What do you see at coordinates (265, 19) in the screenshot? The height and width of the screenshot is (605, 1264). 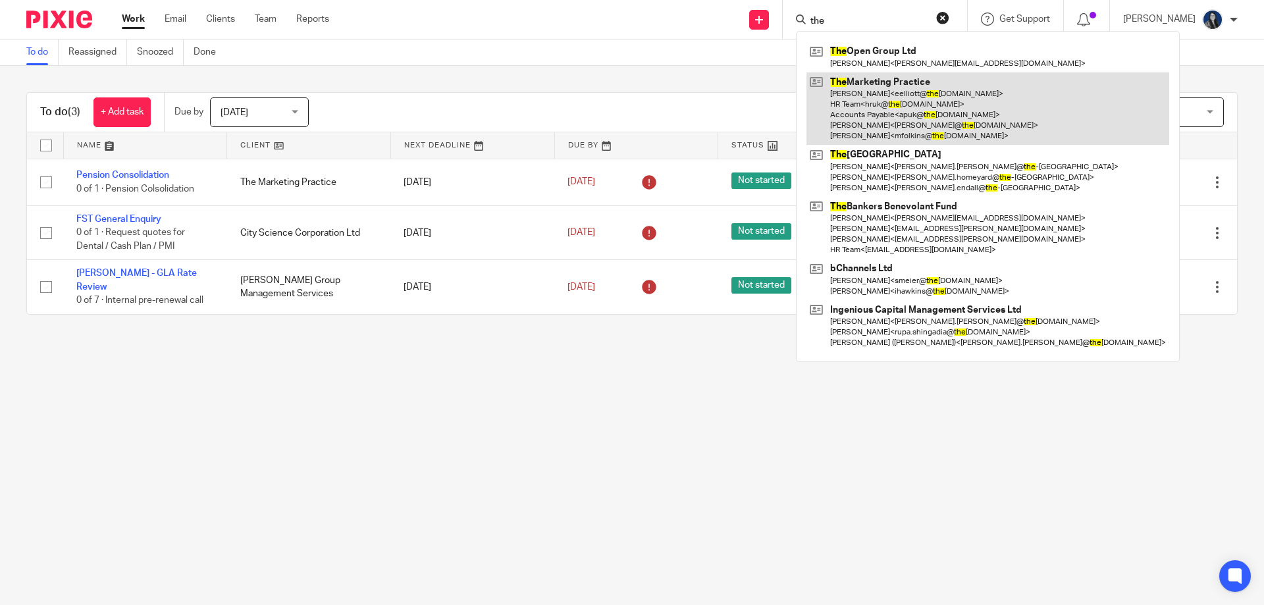 I see `a: Team` at bounding box center [265, 19].